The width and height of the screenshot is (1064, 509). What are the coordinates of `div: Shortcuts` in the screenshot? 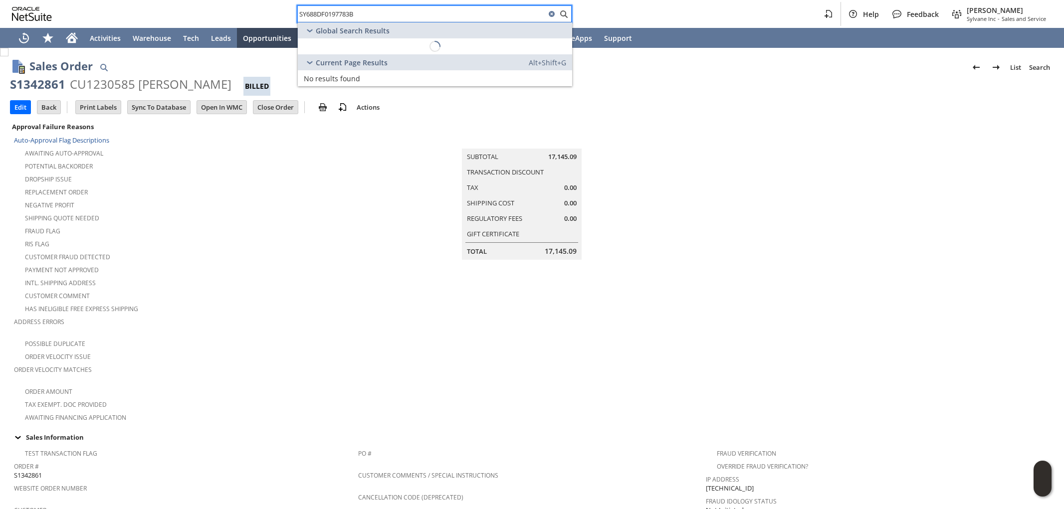 It's located at (48, 38).